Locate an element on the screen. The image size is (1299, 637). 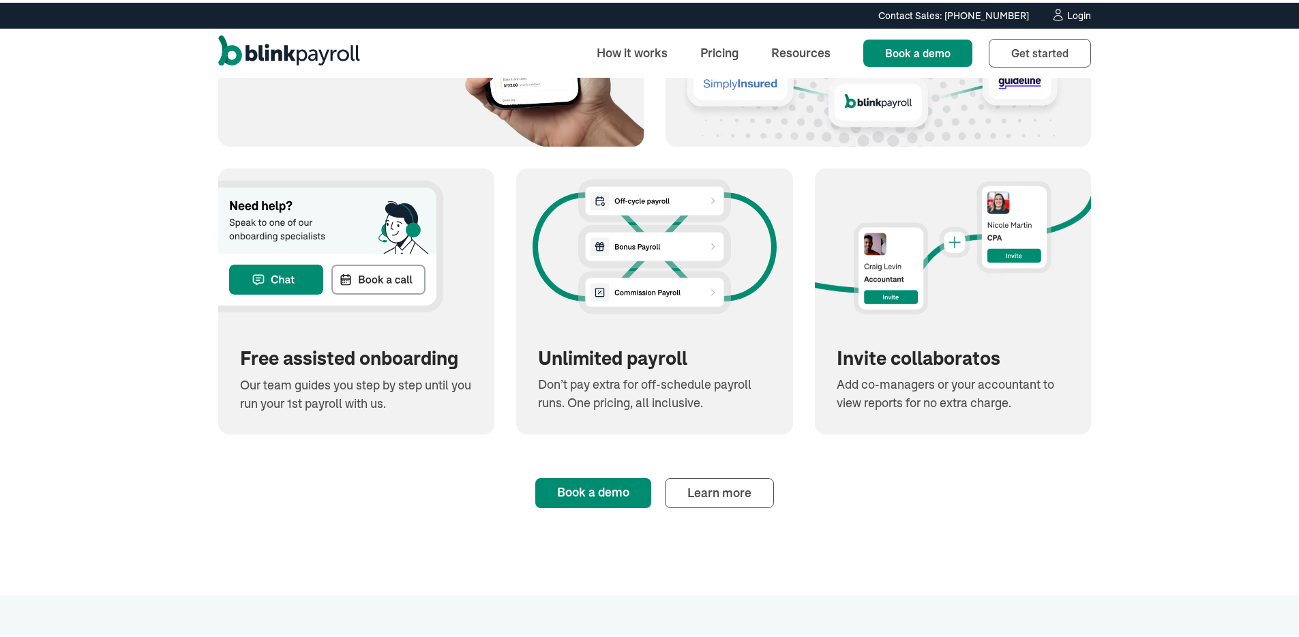
a: Resources is located at coordinates (800, 50).